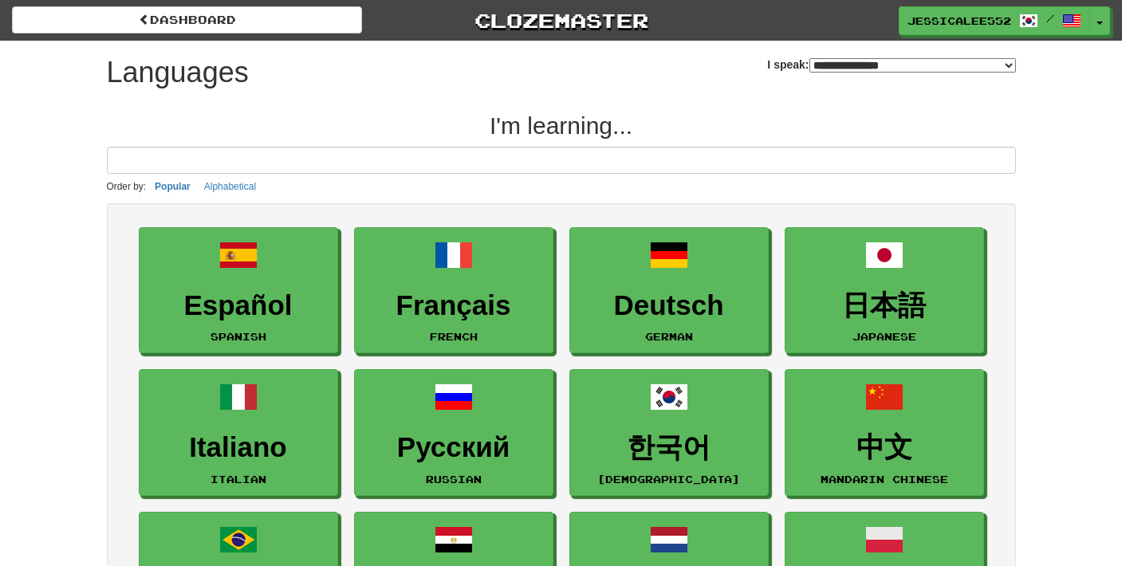  What do you see at coordinates (561, 125) in the screenshot?
I see `h2: I'm learning...` at bounding box center [561, 125].